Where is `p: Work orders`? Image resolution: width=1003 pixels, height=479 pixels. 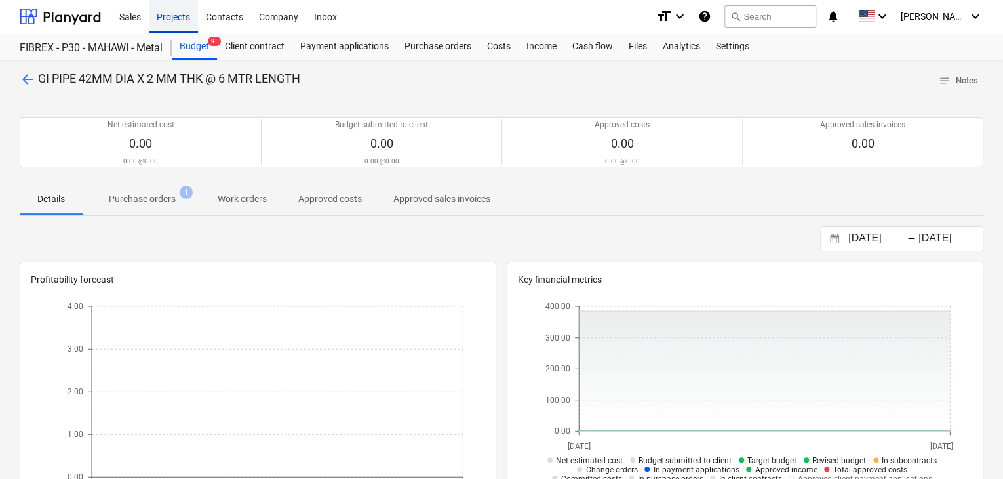 p: Work orders is located at coordinates (242, 199).